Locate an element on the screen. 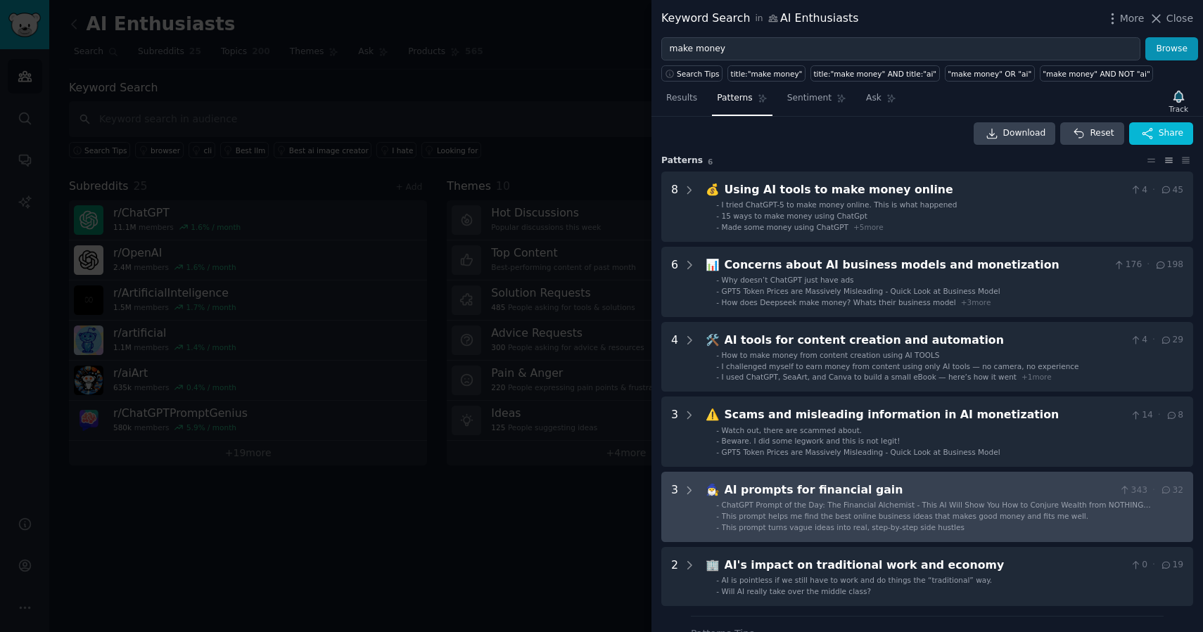 The image size is (1203, 632). span: Patterns is located at coordinates (734, 98).